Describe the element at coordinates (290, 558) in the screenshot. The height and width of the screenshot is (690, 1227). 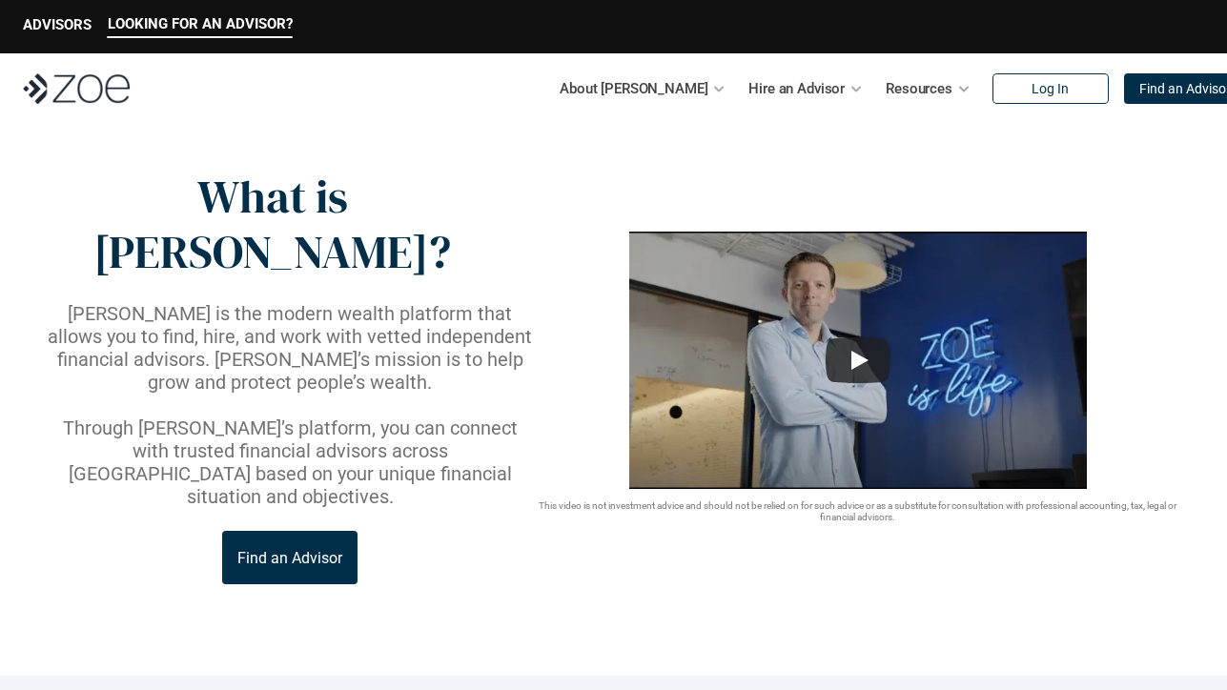
I see `p: Find an Advisor` at that location.